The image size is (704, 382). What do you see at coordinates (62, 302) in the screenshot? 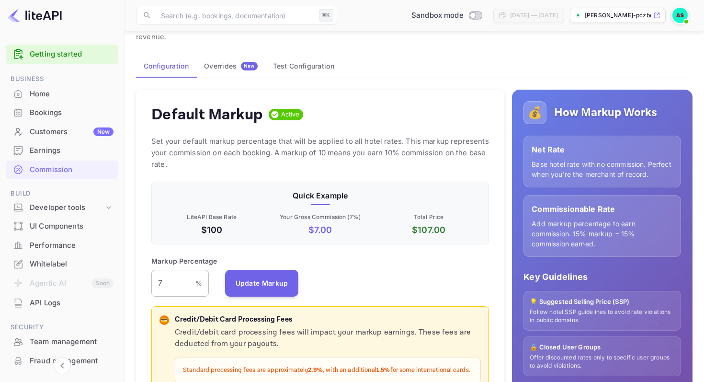
I see `a: API Logs` at bounding box center [62, 302].